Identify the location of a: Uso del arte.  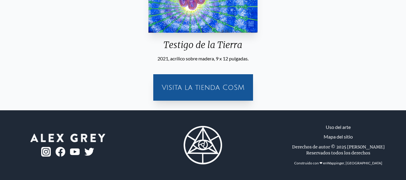
(338, 127).